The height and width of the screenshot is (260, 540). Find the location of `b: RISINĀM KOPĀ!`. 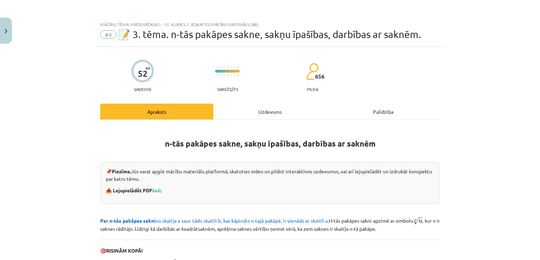

b: RISINĀM KOPĀ! is located at coordinates (125, 250).